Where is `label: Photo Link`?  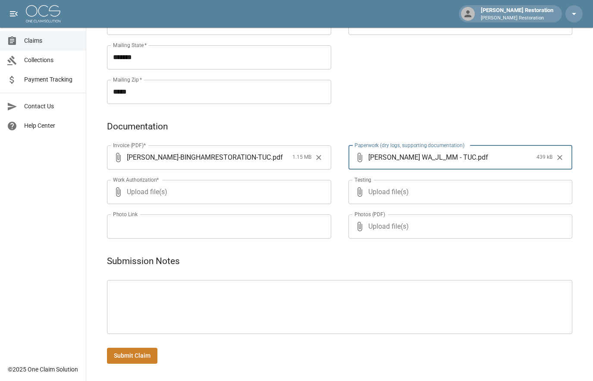 label: Photo Link is located at coordinates (125, 214).